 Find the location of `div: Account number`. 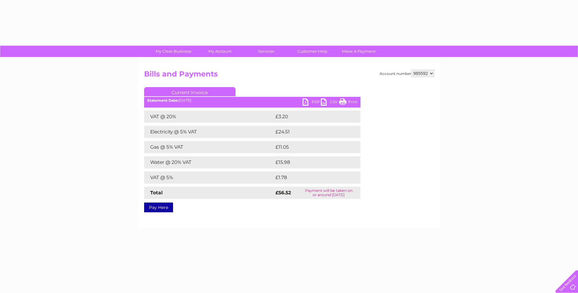

div: Account number is located at coordinates (407, 73).